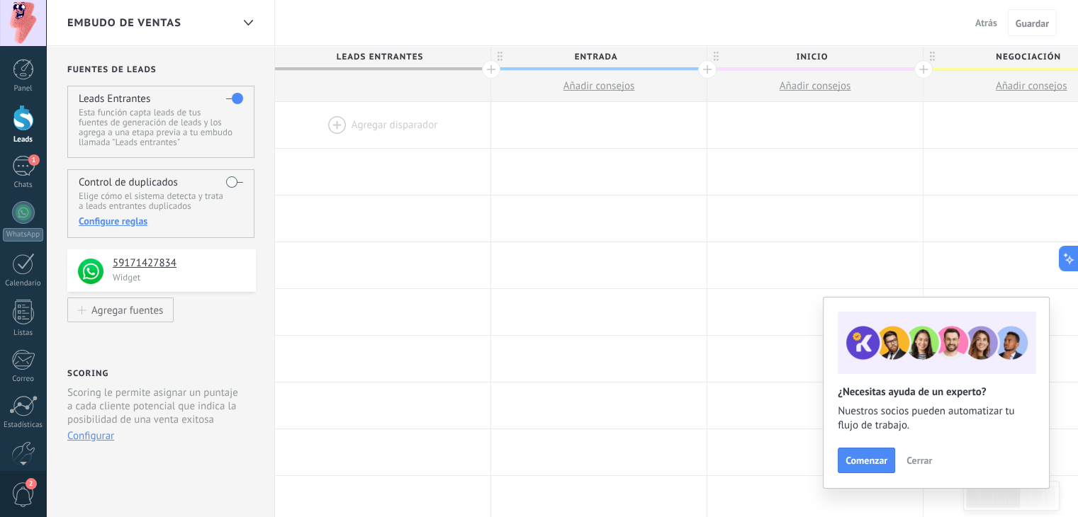  Describe the element at coordinates (866, 461) in the screenshot. I see `span: Comenzar` at that location.